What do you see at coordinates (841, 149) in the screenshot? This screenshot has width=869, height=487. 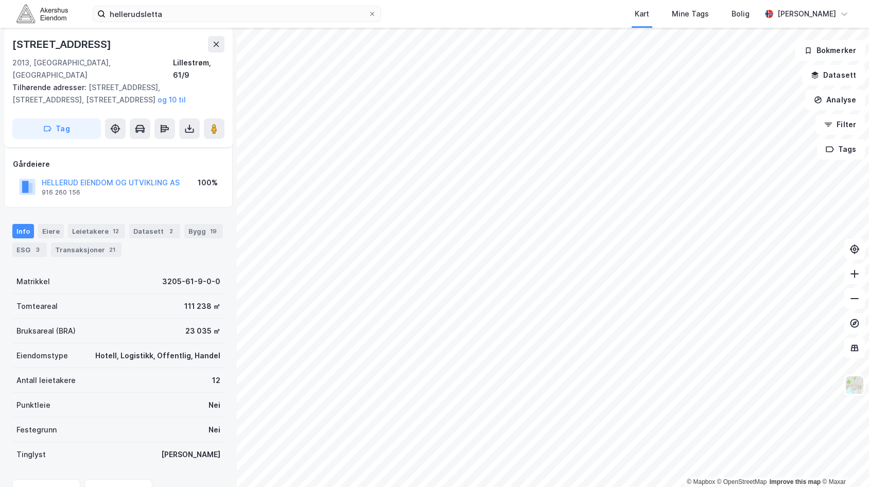 I see `button: Tags` at bounding box center [841, 149].